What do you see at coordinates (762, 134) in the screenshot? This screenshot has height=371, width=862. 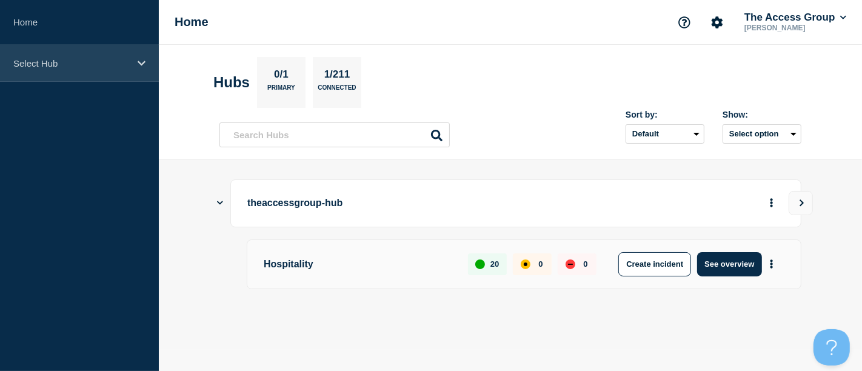 I see `button: Select option` at bounding box center [762, 134].